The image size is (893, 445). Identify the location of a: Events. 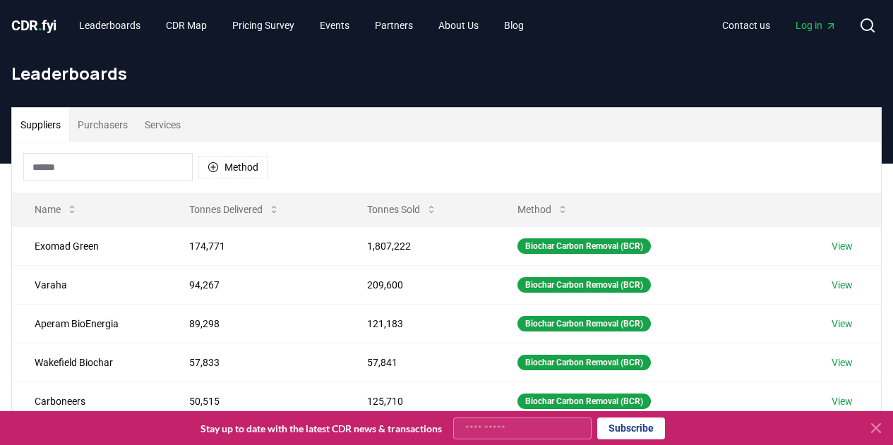
(335, 25).